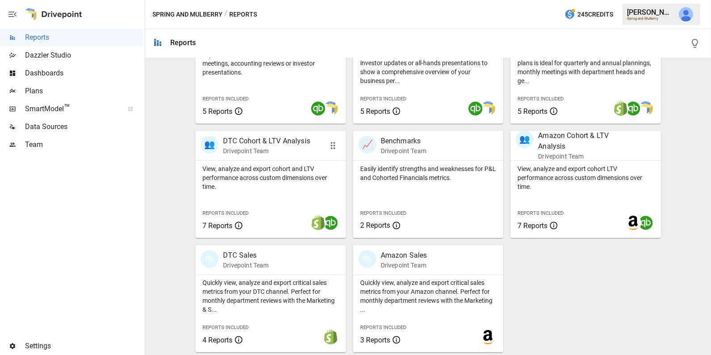  I want to click on button: Spring and Mulberry, so click(187, 14).